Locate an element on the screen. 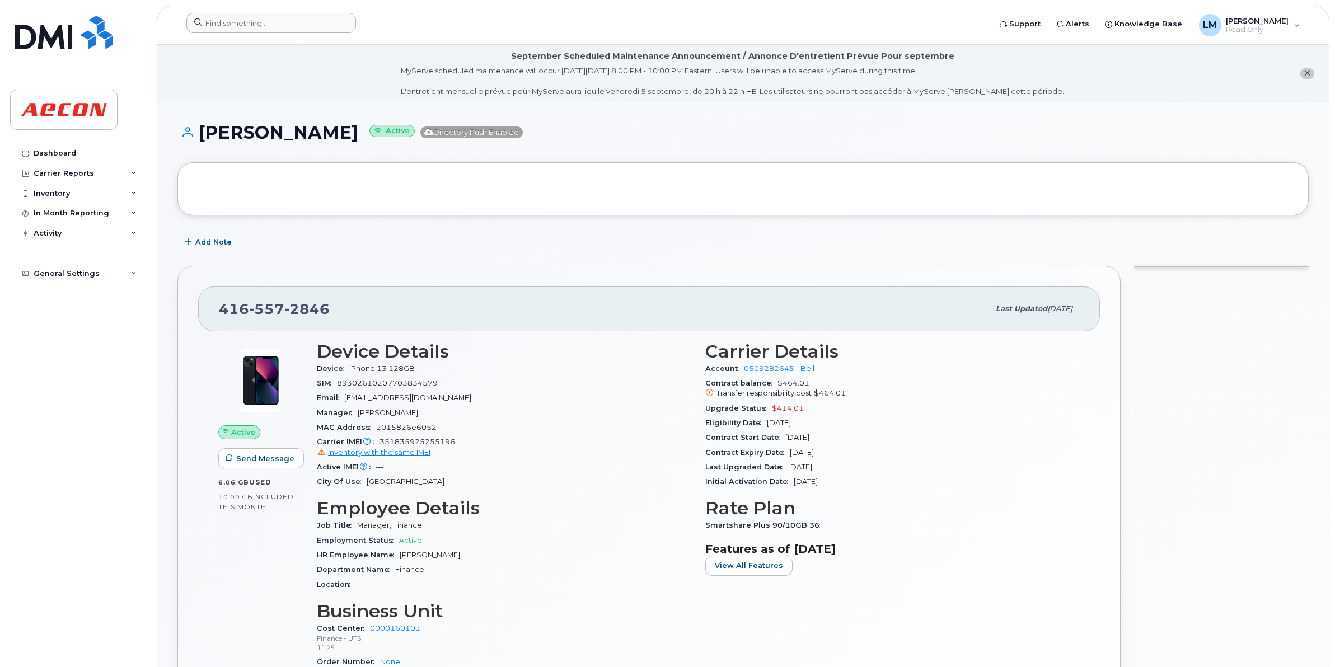  h3: Business Unit is located at coordinates (504, 611).